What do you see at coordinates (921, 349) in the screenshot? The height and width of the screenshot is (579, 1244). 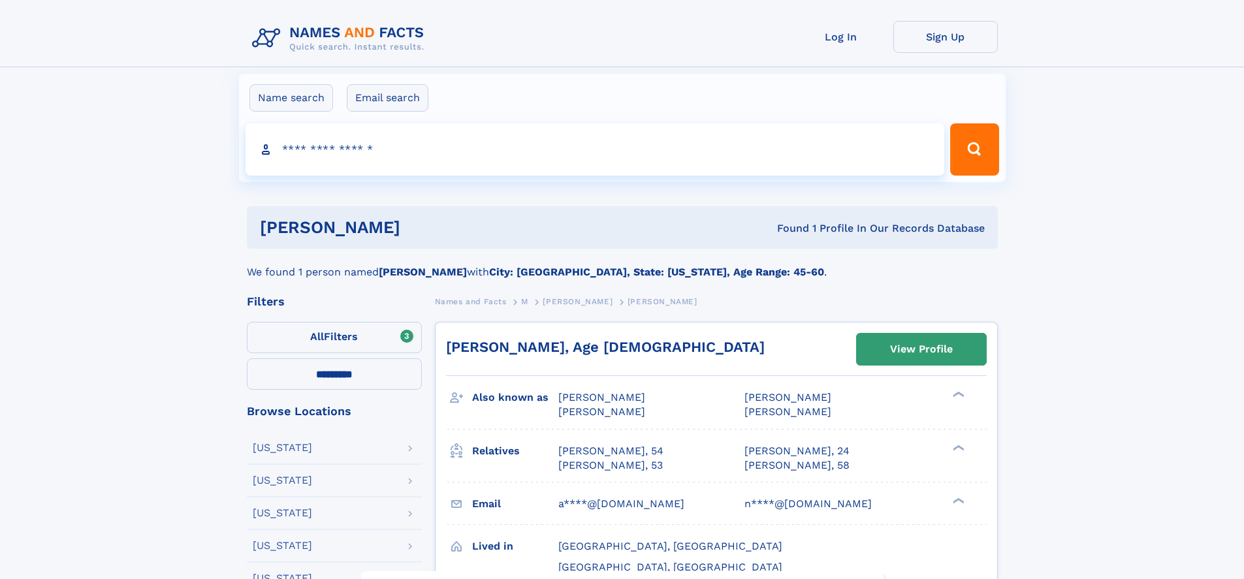 I see `a: View Profile` at bounding box center [921, 349].